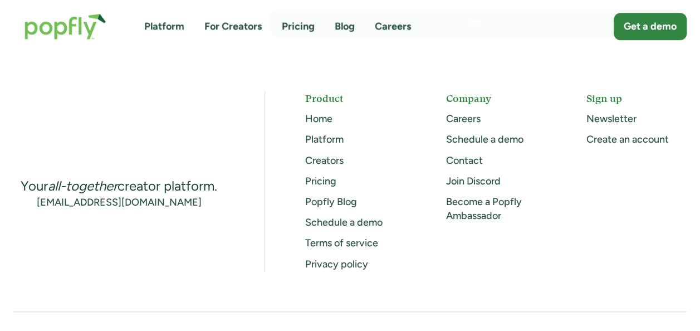  Describe the element at coordinates (484, 208) in the screenshot. I see `a: Become a Popfly Ambassador` at that location.